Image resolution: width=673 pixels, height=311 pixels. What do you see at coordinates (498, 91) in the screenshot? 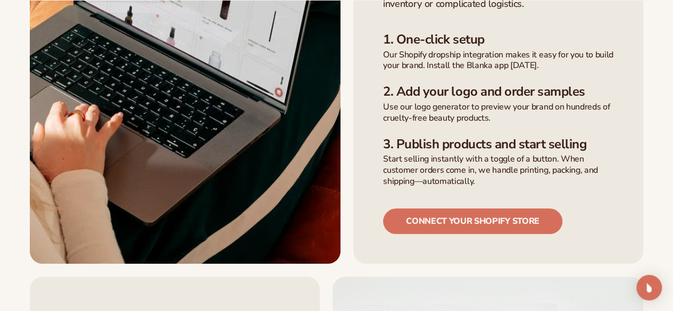
I see `h3: 2. Add your logo and order samples` at bounding box center [498, 91].